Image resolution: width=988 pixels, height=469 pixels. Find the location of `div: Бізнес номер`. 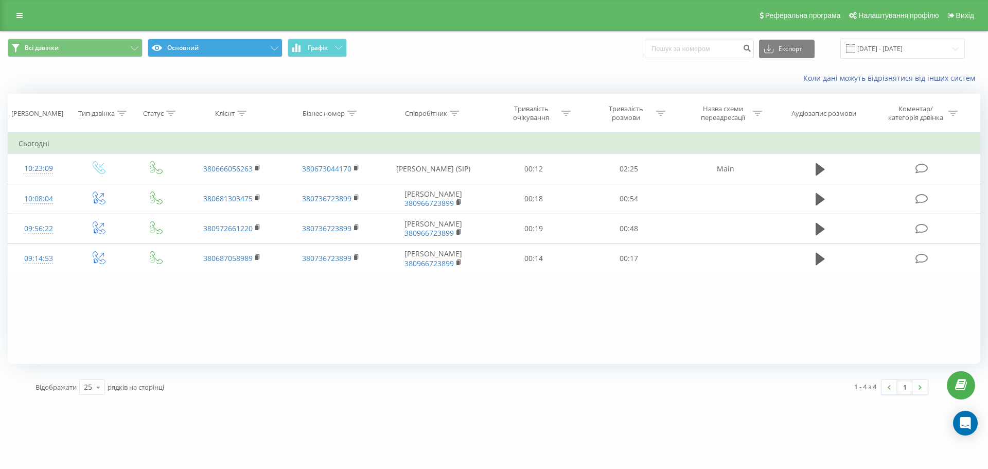

div: Бізнес номер is located at coordinates (324, 113).